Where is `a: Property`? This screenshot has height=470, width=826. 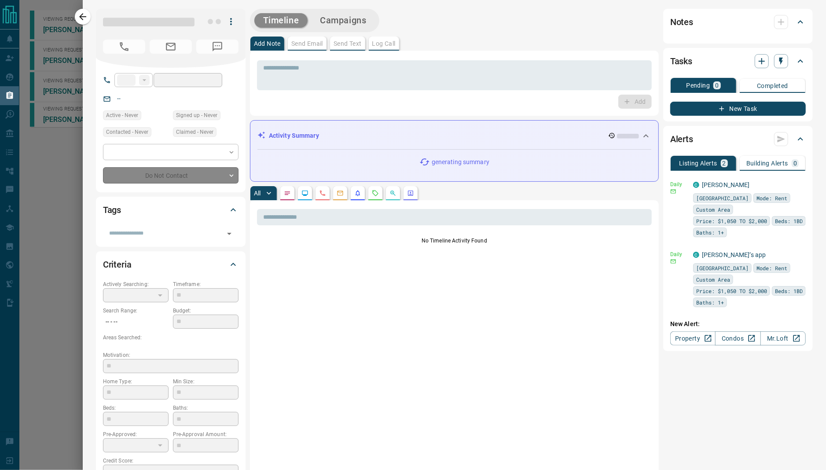 a: Property is located at coordinates (693, 339).